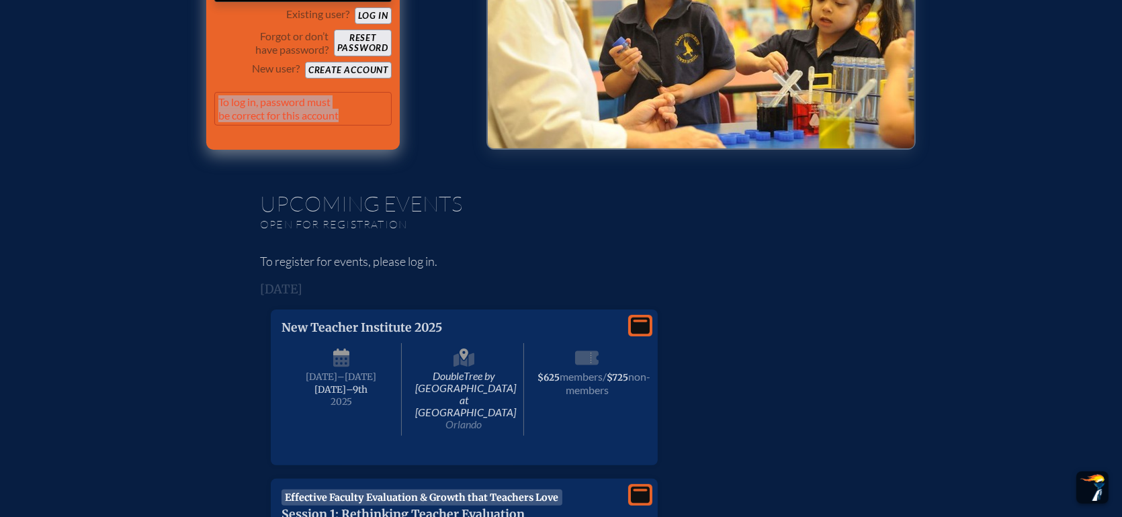  I want to click on span: $725, so click(617, 378).